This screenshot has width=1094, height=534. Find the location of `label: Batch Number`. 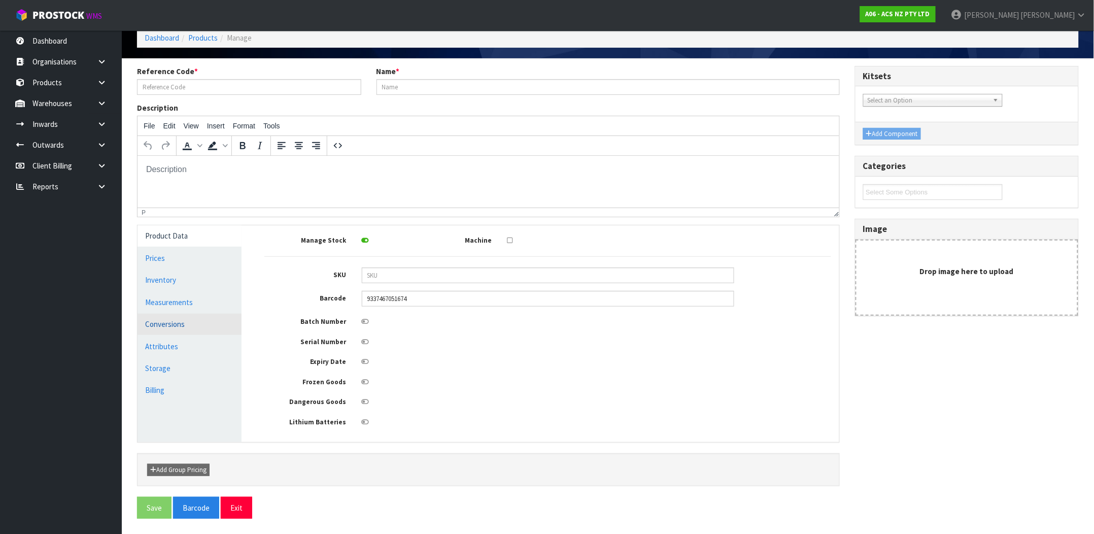

label: Batch Number is located at coordinates (305, 320).